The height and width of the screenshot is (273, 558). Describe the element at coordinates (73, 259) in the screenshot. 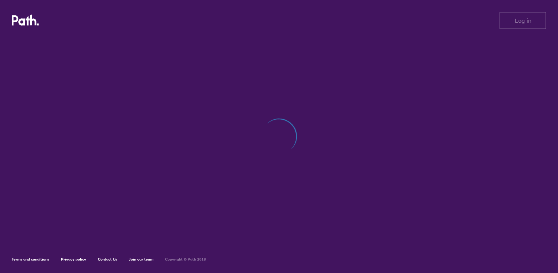

I see `a: Privacy policy` at that location.